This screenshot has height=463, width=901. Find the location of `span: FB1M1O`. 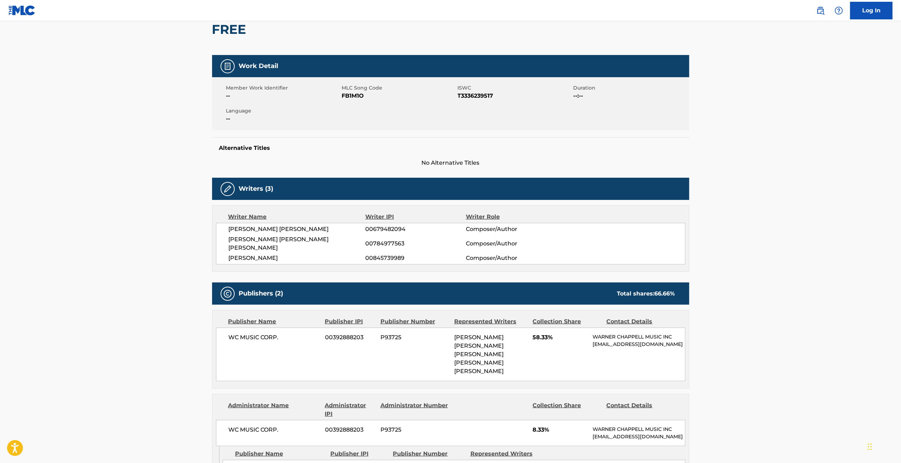

span: FB1M1O is located at coordinates (399, 96).